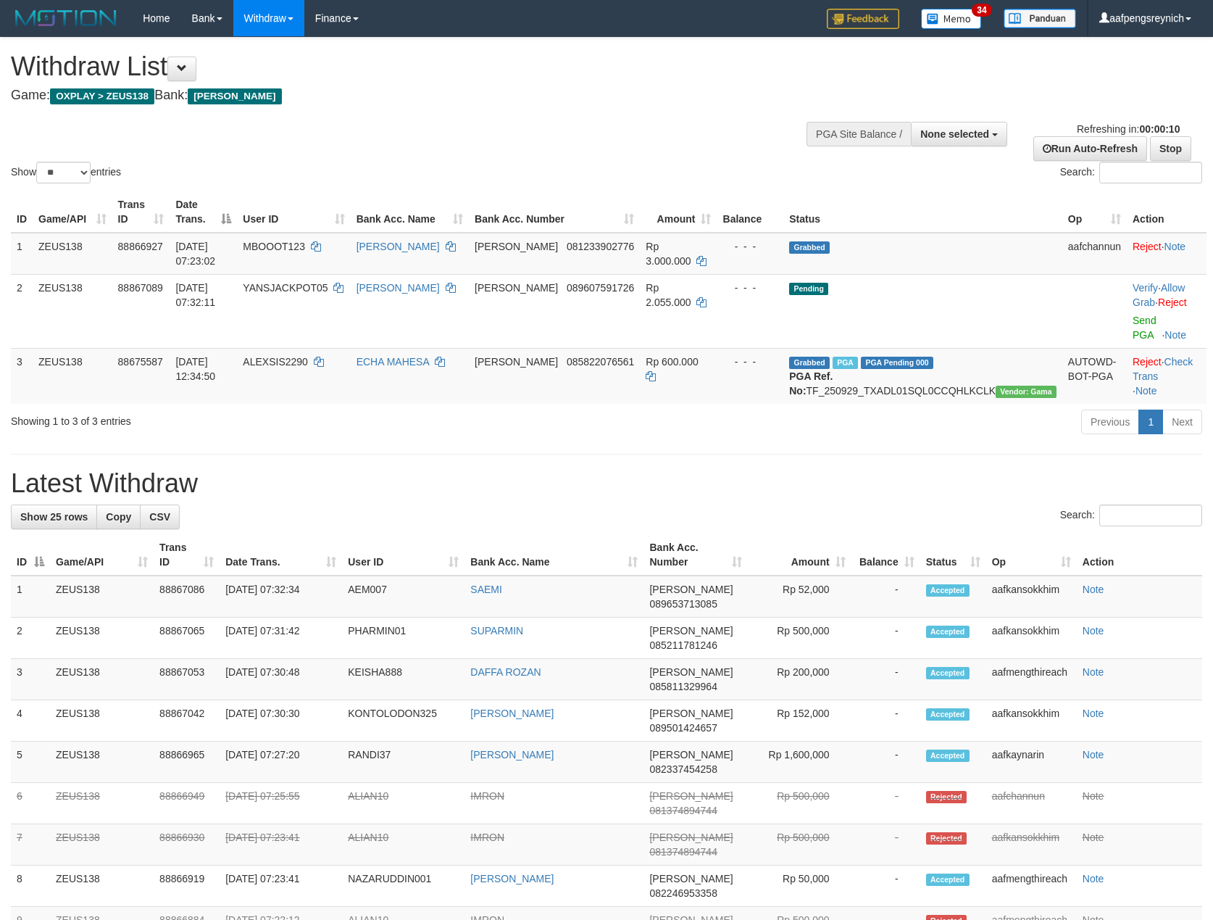 The image size is (1213, 920). Describe the element at coordinates (1031, 554) in the screenshot. I see `th: Op: activate to sort column ascending` at that location.